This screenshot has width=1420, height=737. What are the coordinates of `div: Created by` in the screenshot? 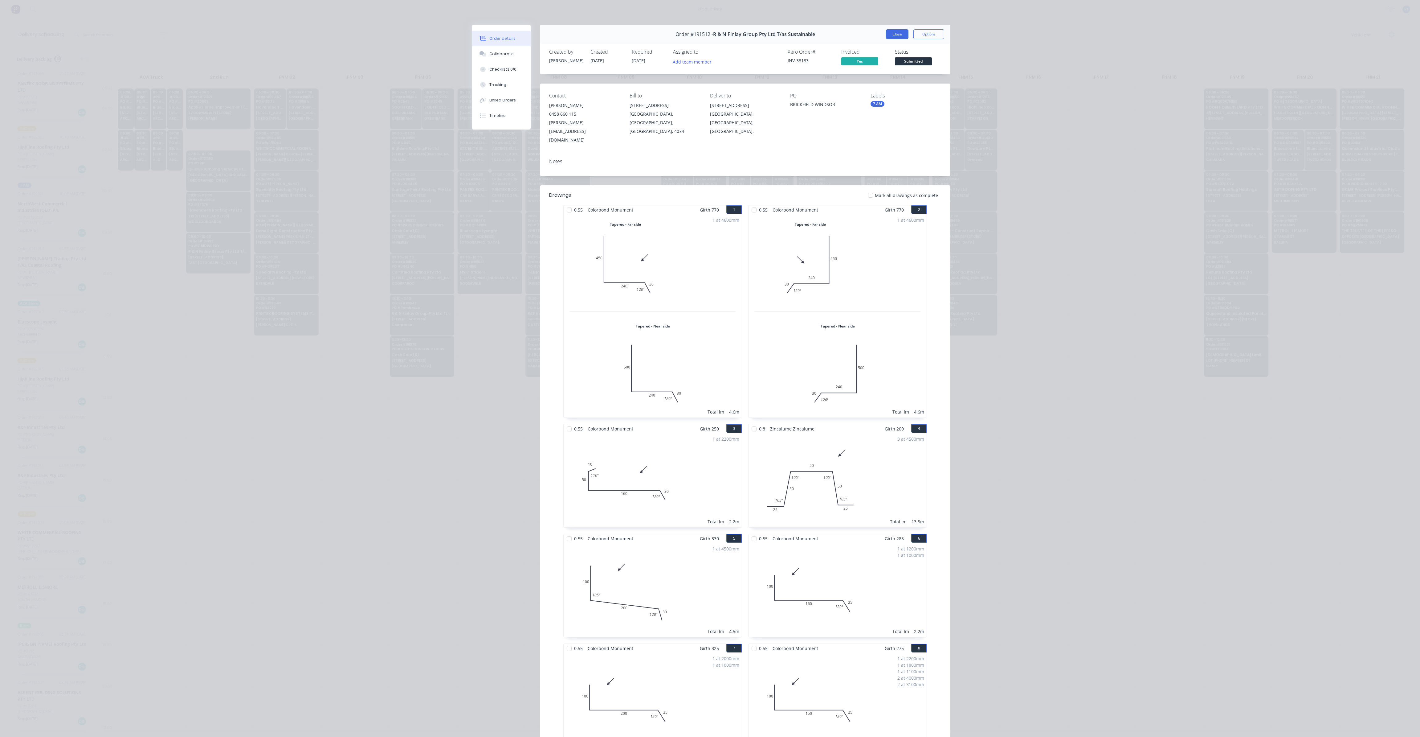 It's located at (566, 52).